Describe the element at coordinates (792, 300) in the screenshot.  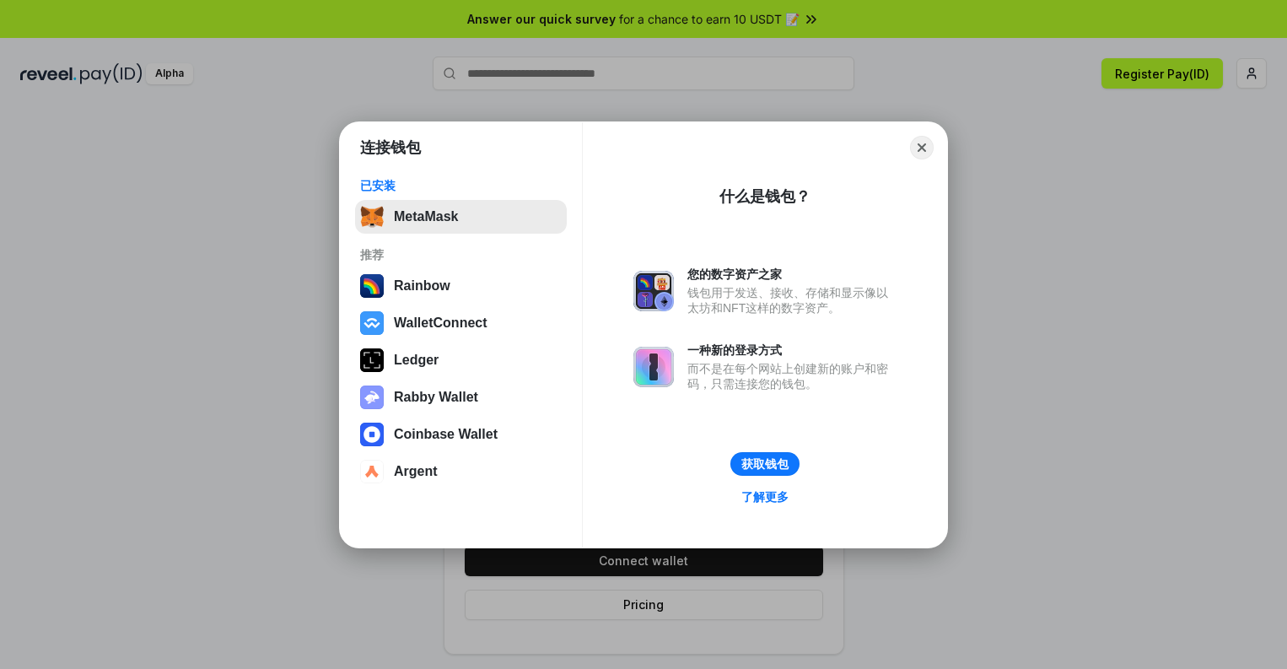
I see `div: 钱包用于发送、接收、存储和显示像以太坊和NFT这样的数字资产。` at that location.